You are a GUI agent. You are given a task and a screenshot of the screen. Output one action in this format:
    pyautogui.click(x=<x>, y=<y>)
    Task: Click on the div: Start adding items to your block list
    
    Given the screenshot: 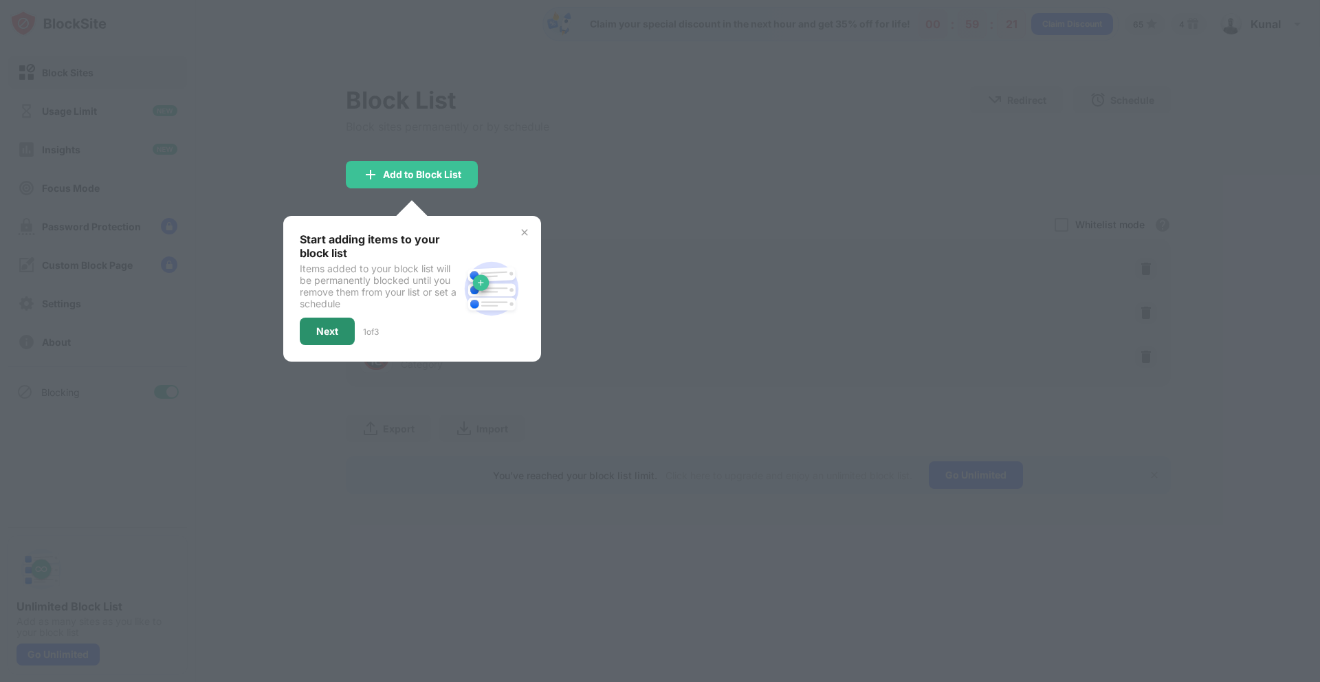 What is the action you would take?
    pyautogui.click(x=379, y=246)
    